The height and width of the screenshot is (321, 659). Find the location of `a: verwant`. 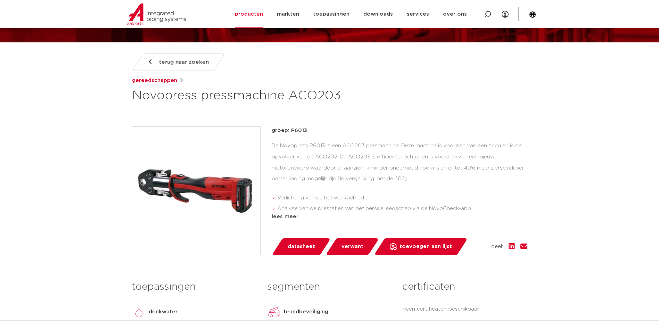

a: verwant is located at coordinates (352, 247).